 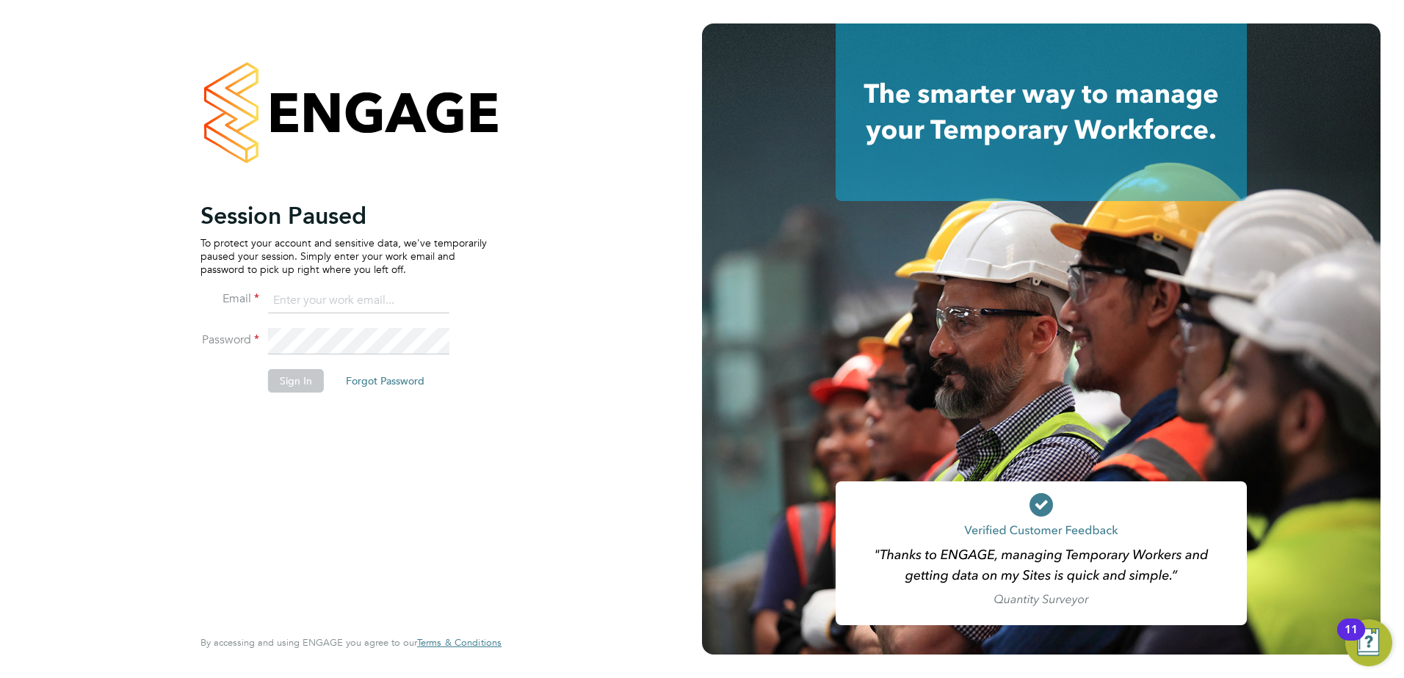 What do you see at coordinates (459, 643) in the screenshot?
I see `a: Terms & Conditions` at bounding box center [459, 643].